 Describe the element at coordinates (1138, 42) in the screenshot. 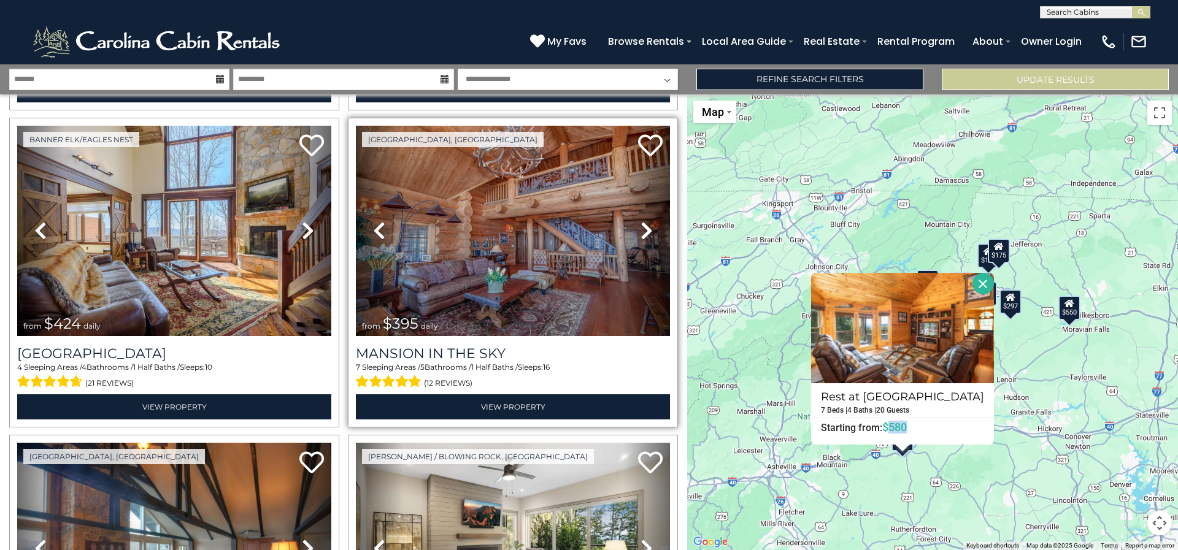

I see `img: mail-regular-white.png` at that location.